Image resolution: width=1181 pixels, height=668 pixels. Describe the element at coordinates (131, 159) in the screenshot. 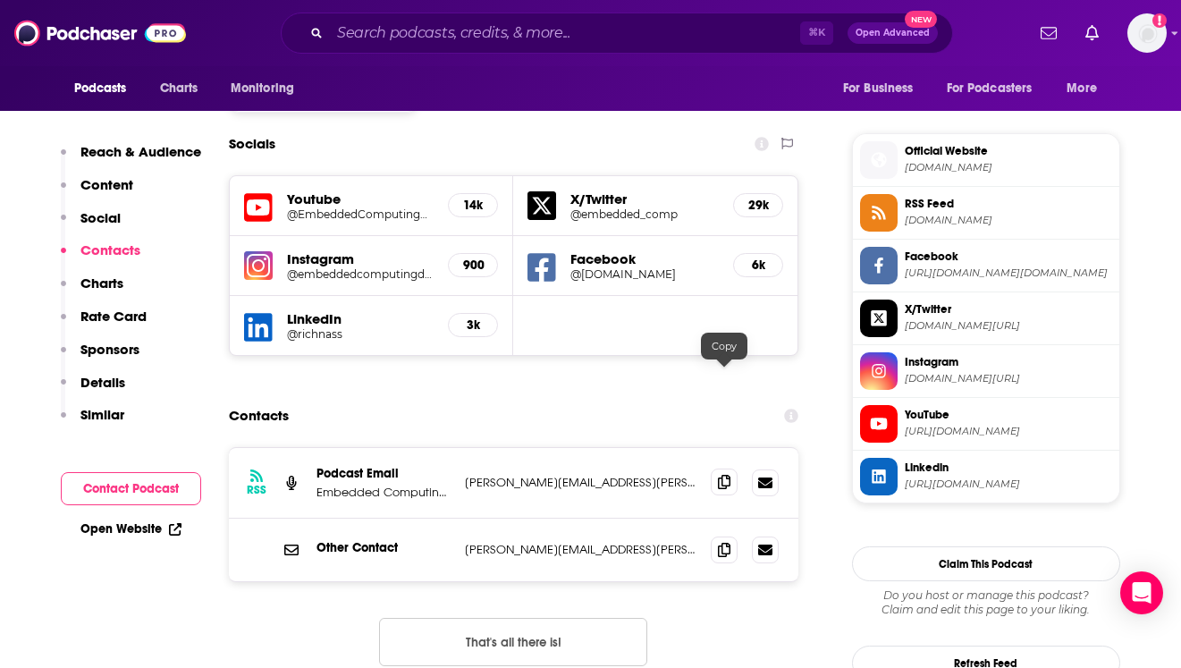

I see `button: Reach & Audience` at that location.